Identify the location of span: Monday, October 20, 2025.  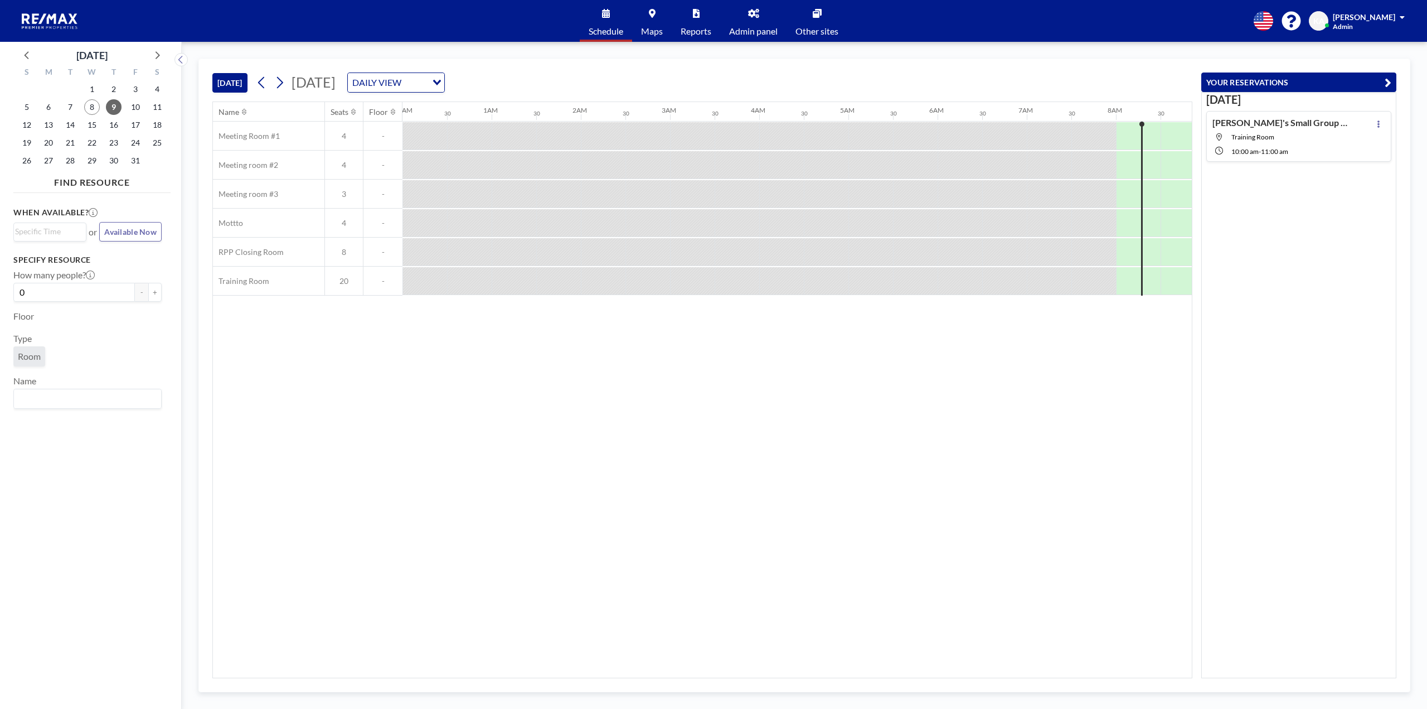
(49, 143).